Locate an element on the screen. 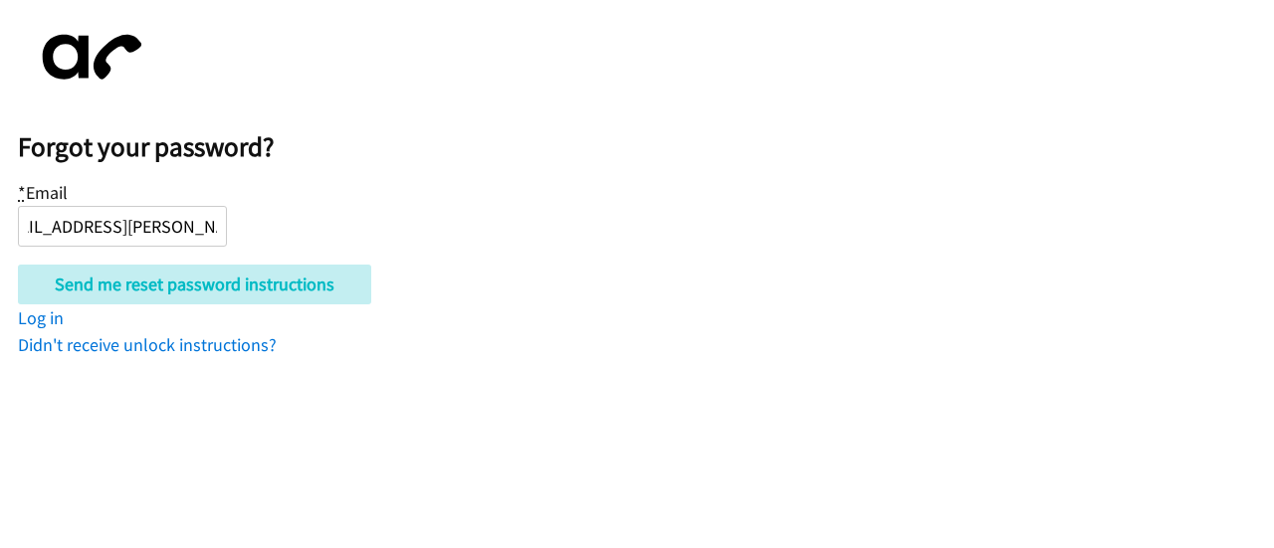  label: Email is located at coordinates (43, 192).